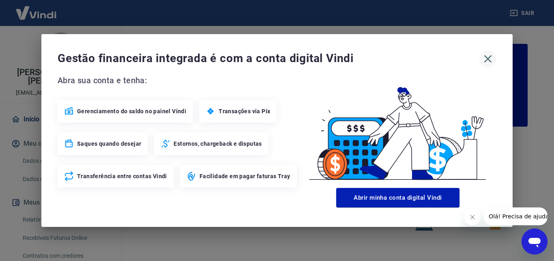  What do you see at coordinates (178, 80) in the screenshot?
I see `span: Abra sua conta e tenha:` at bounding box center [178, 80].